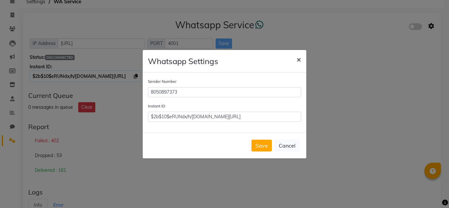  Describe the element at coordinates (183, 61) in the screenshot. I see `h4: Whatsapp Settings` at that location.